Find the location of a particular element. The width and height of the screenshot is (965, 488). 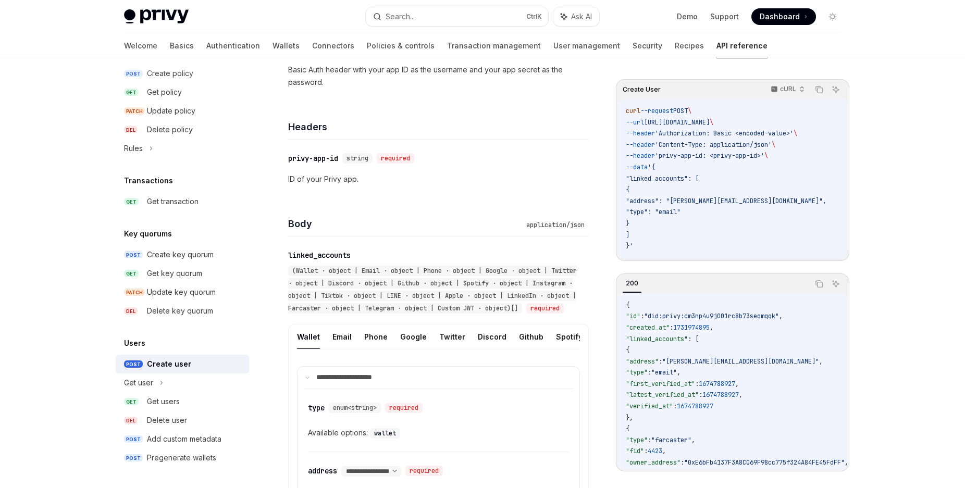

span: Ctrl K is located at coordinates (534, 17).